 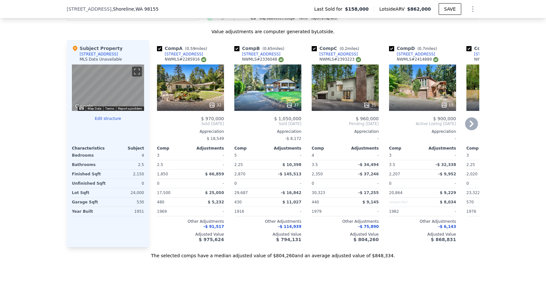 I want to click on div: 1969, so click(x=173, y=211).